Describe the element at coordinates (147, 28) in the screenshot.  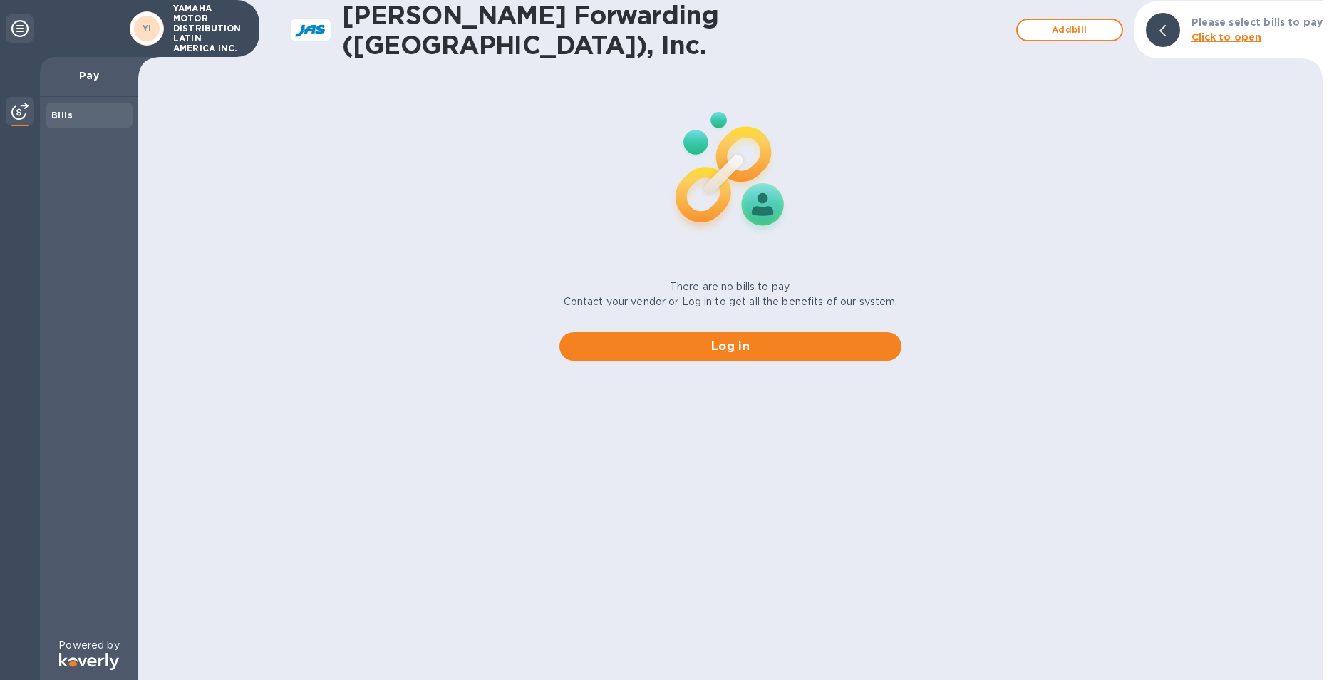
I see `b: YI` at that location.